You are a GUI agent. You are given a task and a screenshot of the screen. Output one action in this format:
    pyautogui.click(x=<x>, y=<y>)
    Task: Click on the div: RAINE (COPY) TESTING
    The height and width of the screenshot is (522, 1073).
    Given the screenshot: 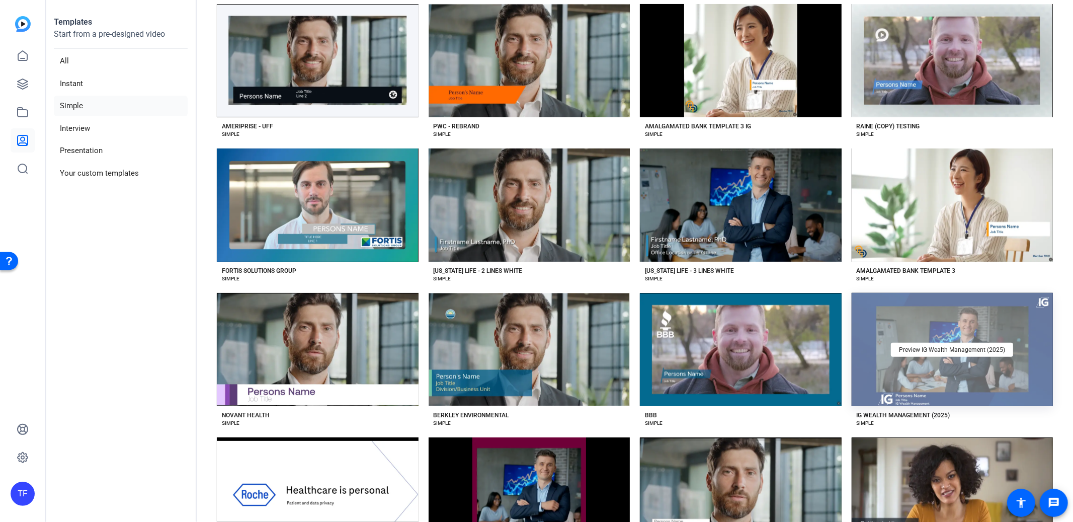 What is the action you would take?
    pyautogui.click(x=888, y=126)
    